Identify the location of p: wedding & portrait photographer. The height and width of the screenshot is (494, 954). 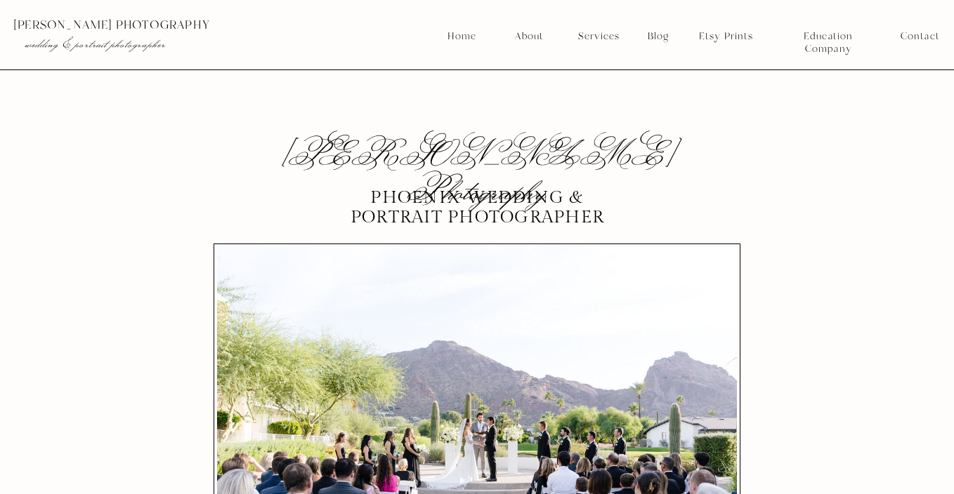
(126, 44).